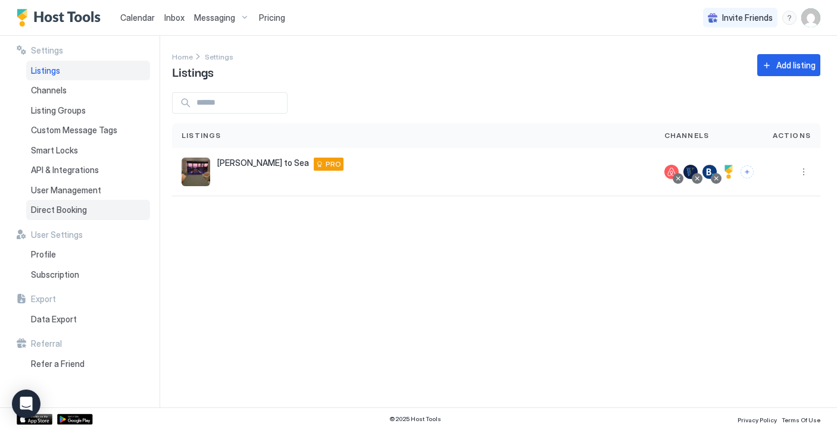 This screenshot has width=837, height=430. I want to click on span: Calendar, so click(137, 17).